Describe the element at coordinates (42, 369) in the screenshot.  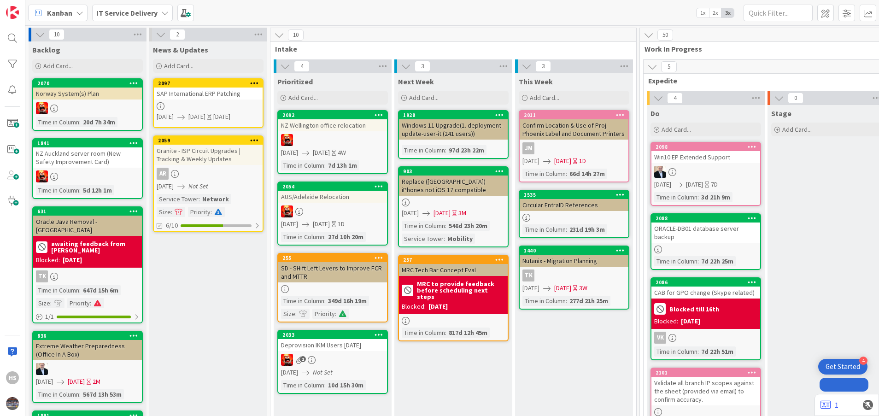
I see `img: HO` at that location.